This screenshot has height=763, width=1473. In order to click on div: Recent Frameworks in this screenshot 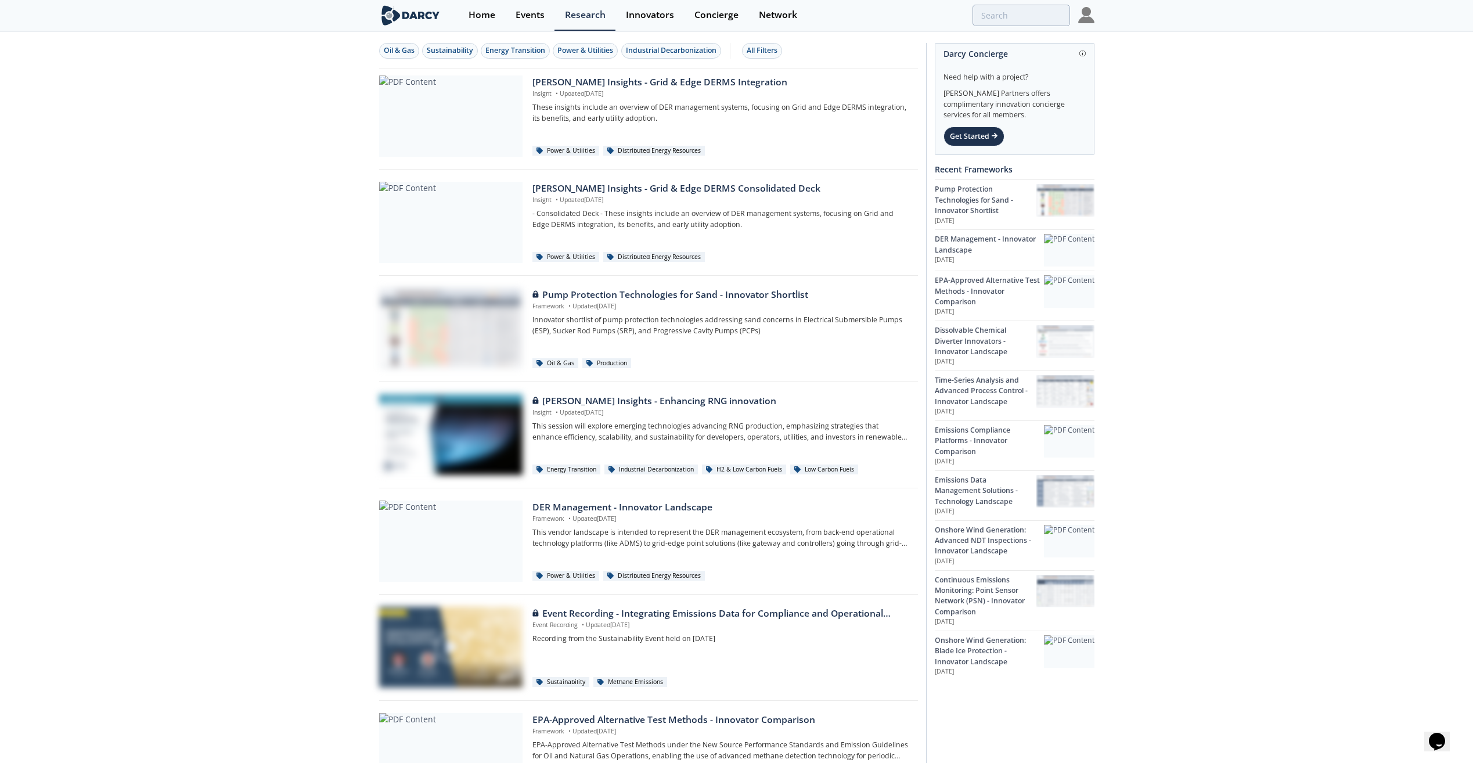, I will do `click(1014, 169)`.